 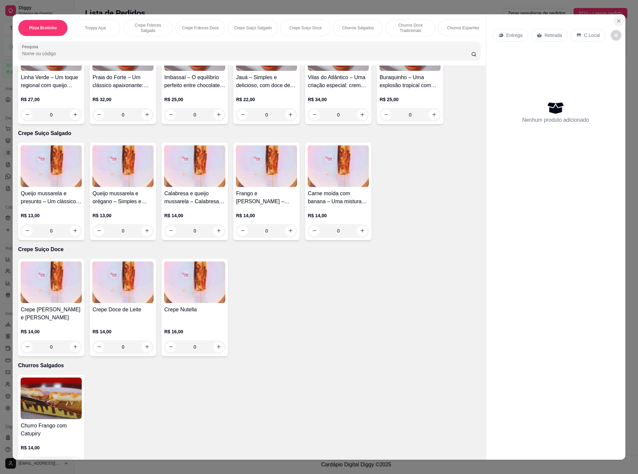 What do you see at coordinates (195, 197) in the screenshot?
I see `h4: Calabresa e queijo mussarela – Calabresa picadinha com queijo derretido – o crepe favorito de que...` at bounding box center [195, 197].